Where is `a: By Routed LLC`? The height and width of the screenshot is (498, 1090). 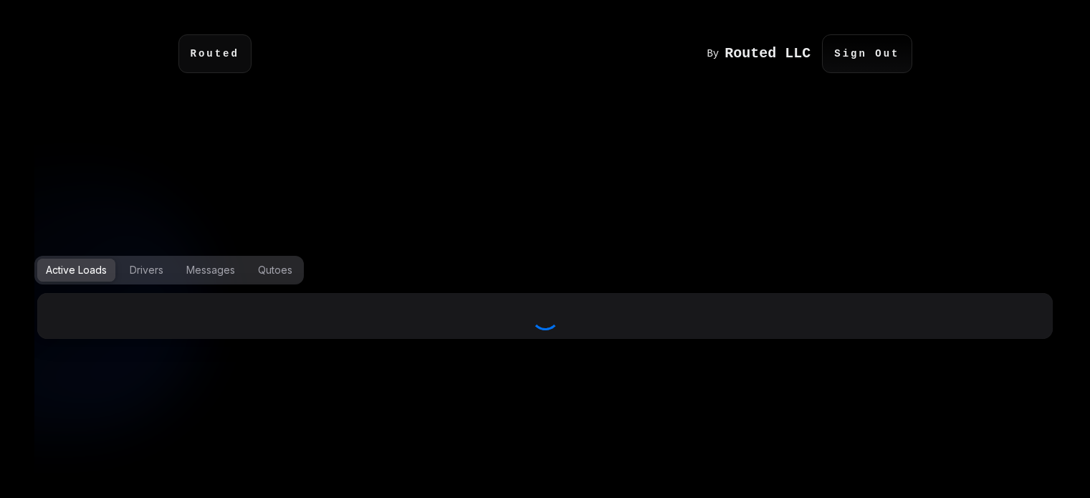
a: By Routed LLC is located at coordinates (764, 54).